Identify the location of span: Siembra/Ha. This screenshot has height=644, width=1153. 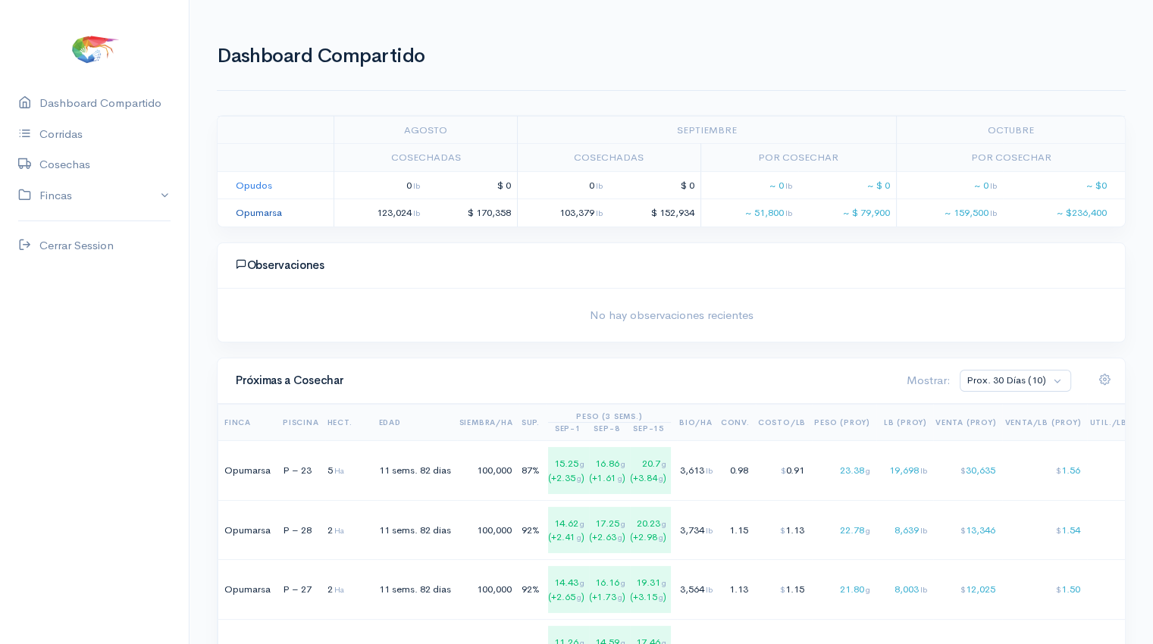
(486, 422).